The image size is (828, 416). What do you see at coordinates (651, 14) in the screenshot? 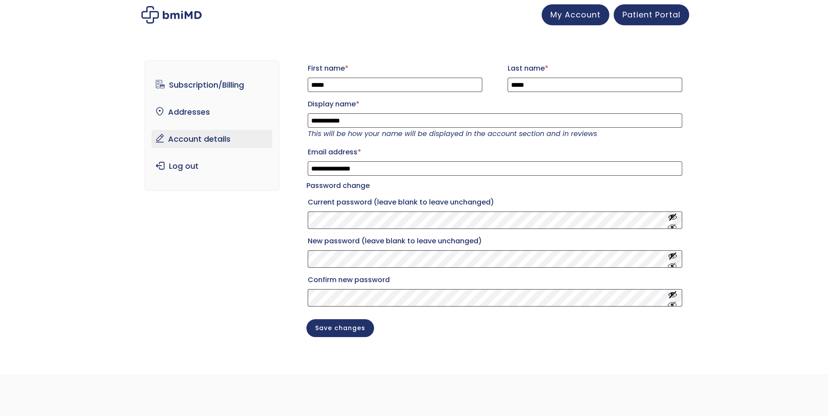
I see `span: Patient Portal` at bounding box center [651, 14].